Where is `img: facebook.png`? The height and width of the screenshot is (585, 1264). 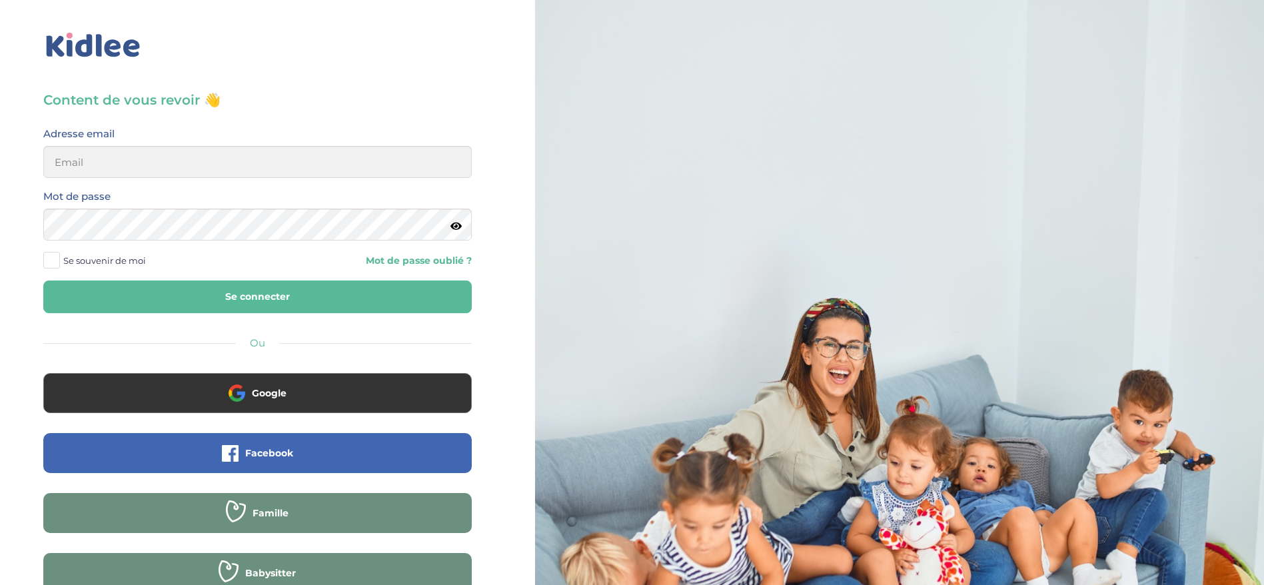 img: facebook.png is located at coordinates (230, 453).